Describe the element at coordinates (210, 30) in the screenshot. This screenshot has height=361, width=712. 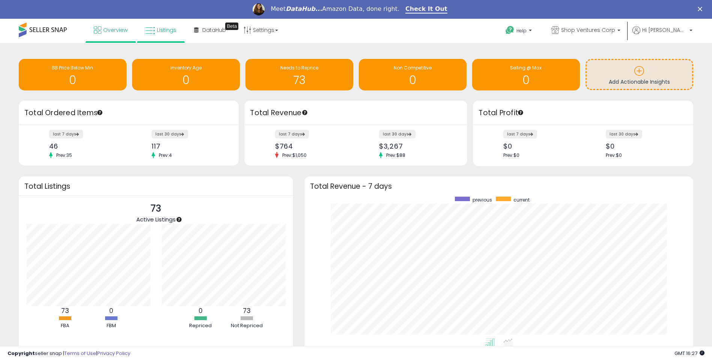
I see `a: DataHub` at that location.